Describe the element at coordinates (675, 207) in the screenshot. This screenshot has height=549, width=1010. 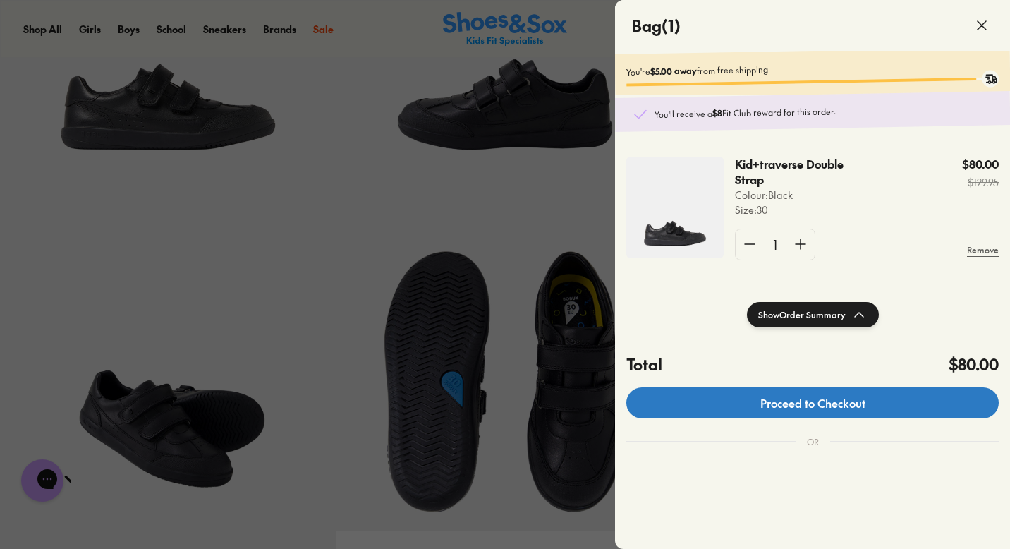
I see `img: 4-522533.jpg` at that location.